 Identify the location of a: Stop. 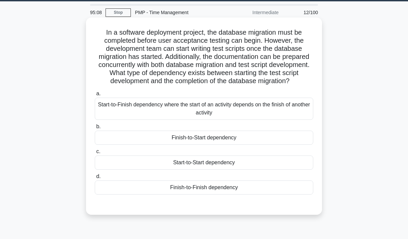
(118, 12).